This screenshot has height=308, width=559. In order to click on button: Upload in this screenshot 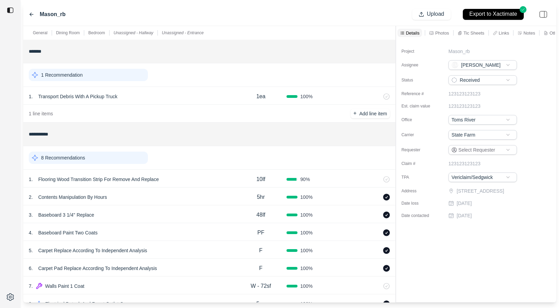, I will do `click(431, 14)`.